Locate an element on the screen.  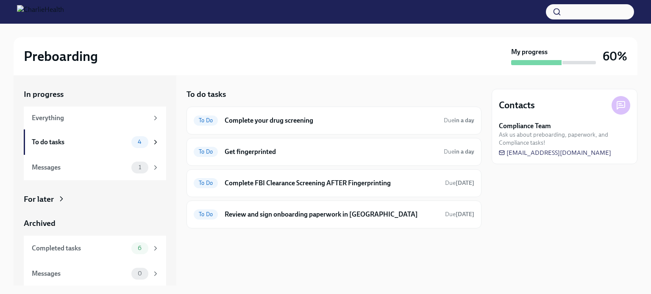
a: In progress is located at coordinates (95, 94).